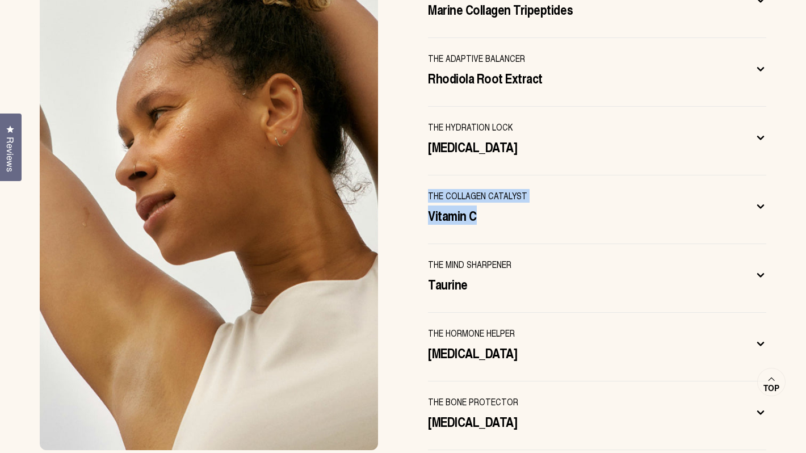  What do you see at coordinates (597, 278) in the screenshot?
I see `button: THE MIND SHARPENER Taurine` at bounding box center [597, 278].